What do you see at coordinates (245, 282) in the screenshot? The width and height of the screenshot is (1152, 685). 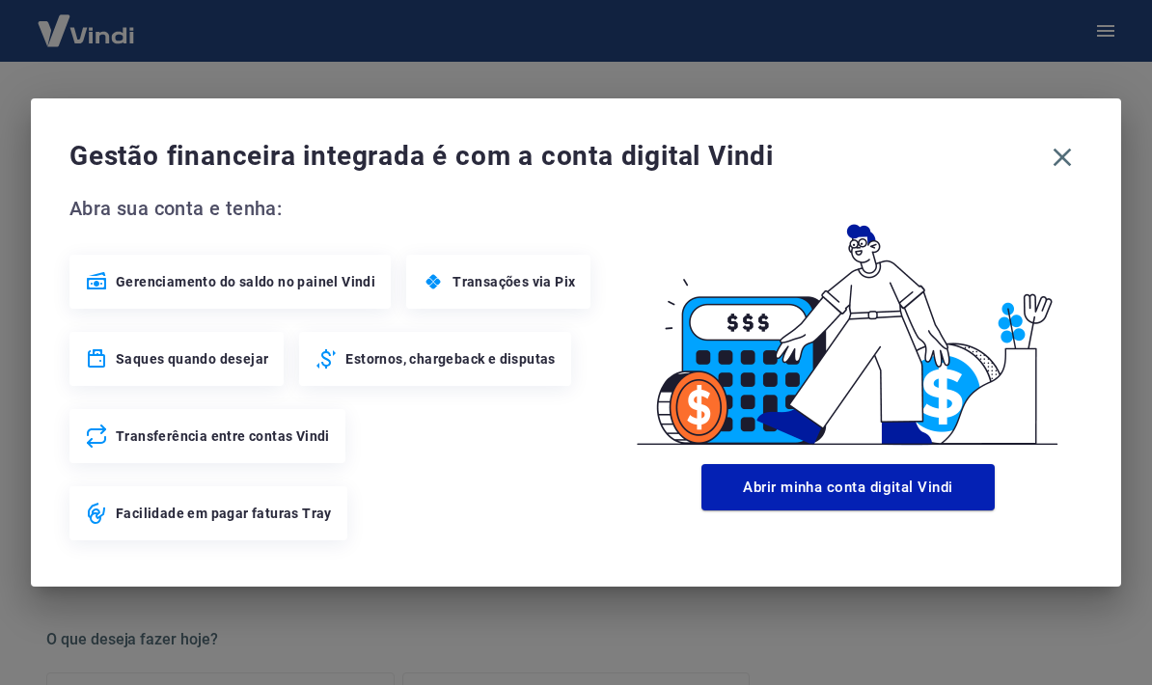 I see `span: Gerenciamento do saldo no painel Vindi` at bounding box center [245, 282].